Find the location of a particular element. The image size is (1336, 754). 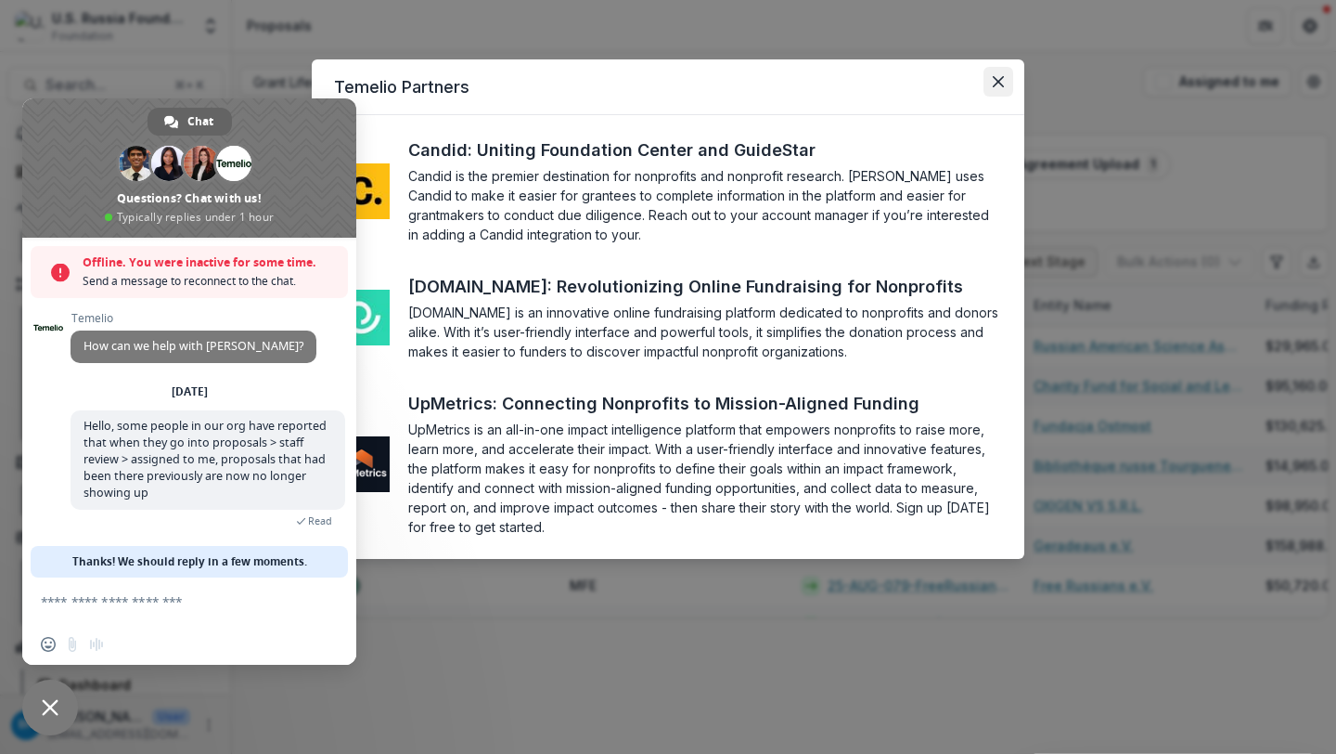

span: Hello, some people in our org have reported that when they go into proposals > staff review > ass... is located at coordinates (205, 458).